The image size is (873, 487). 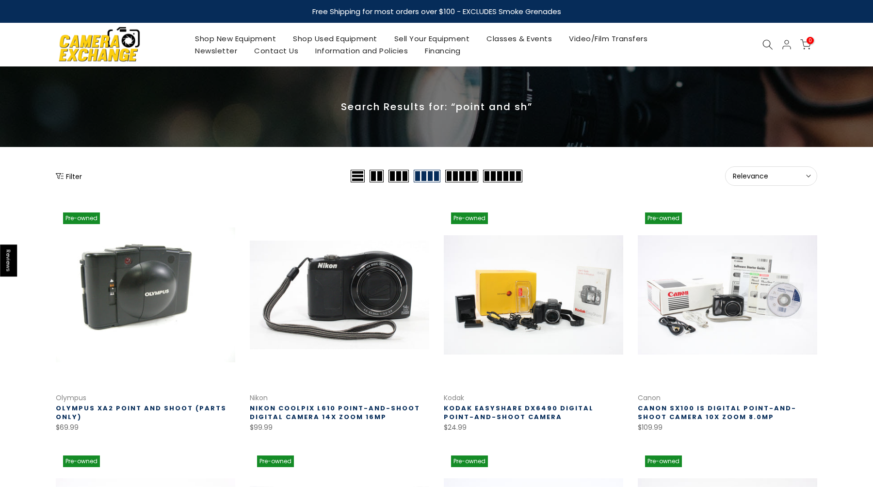 I want to click on div: $69.99, so click(x=146, y=427).